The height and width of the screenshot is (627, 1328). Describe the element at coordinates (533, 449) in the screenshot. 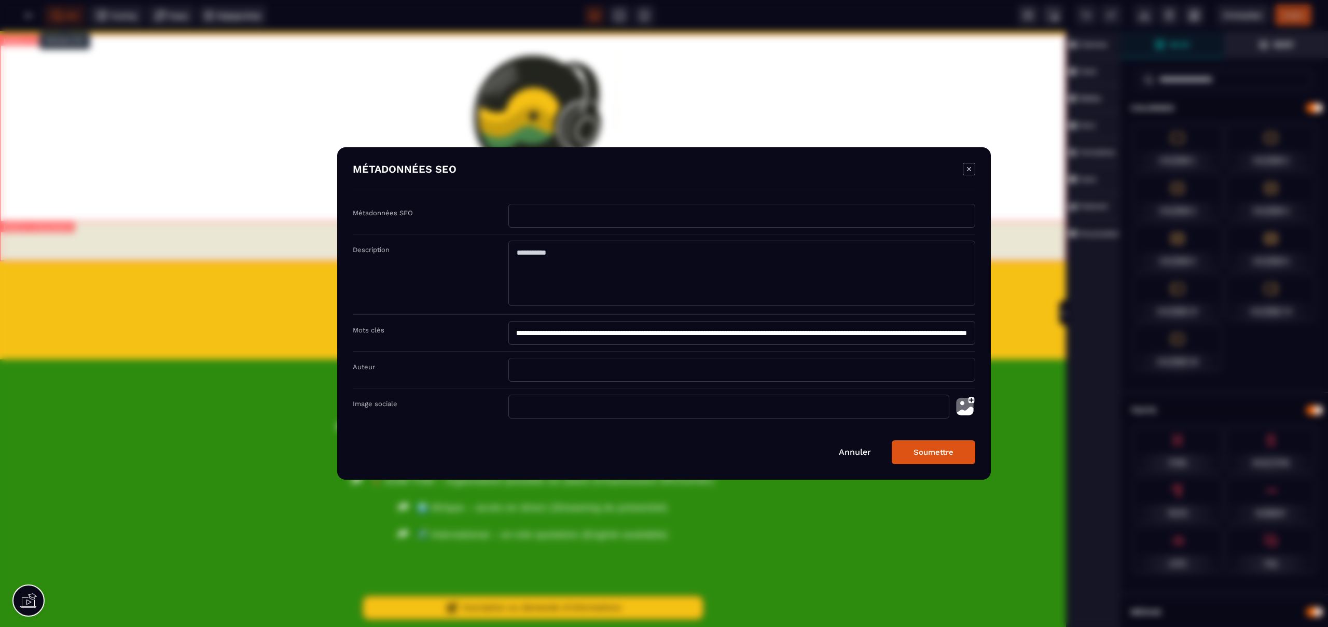

I see `button: 🌴 DOM-TOM – organisation possible sur place (Financement OPCO/FAF)` at that location.